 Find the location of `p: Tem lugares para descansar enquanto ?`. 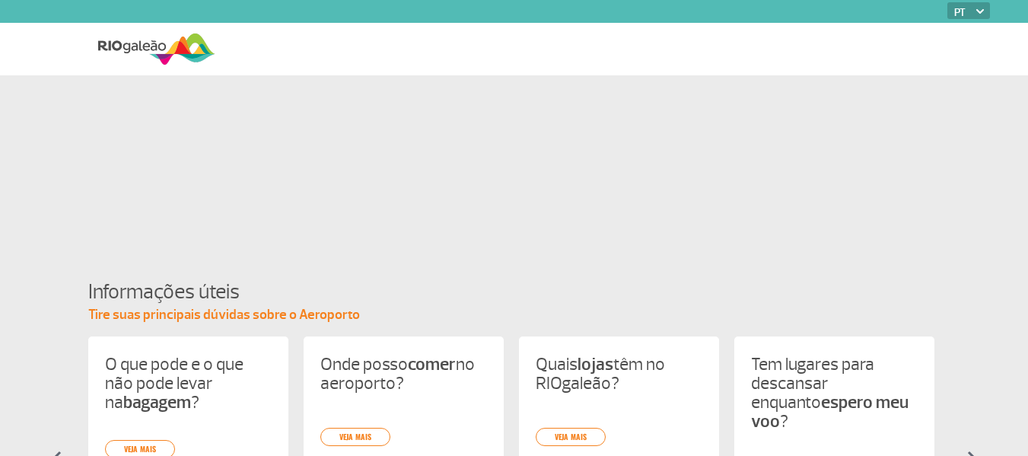

p: Tem lugares para descansar enquanto ? is located at coordinates (834, 393).